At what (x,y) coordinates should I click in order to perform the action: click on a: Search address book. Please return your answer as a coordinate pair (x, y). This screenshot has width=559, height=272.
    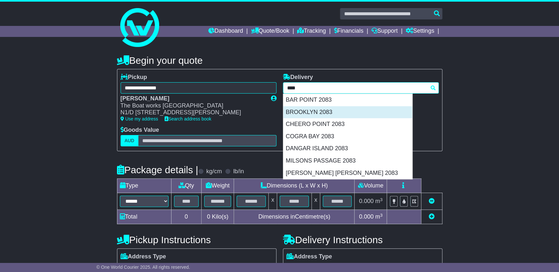
    Looking at the image, I should click on (188, 119).